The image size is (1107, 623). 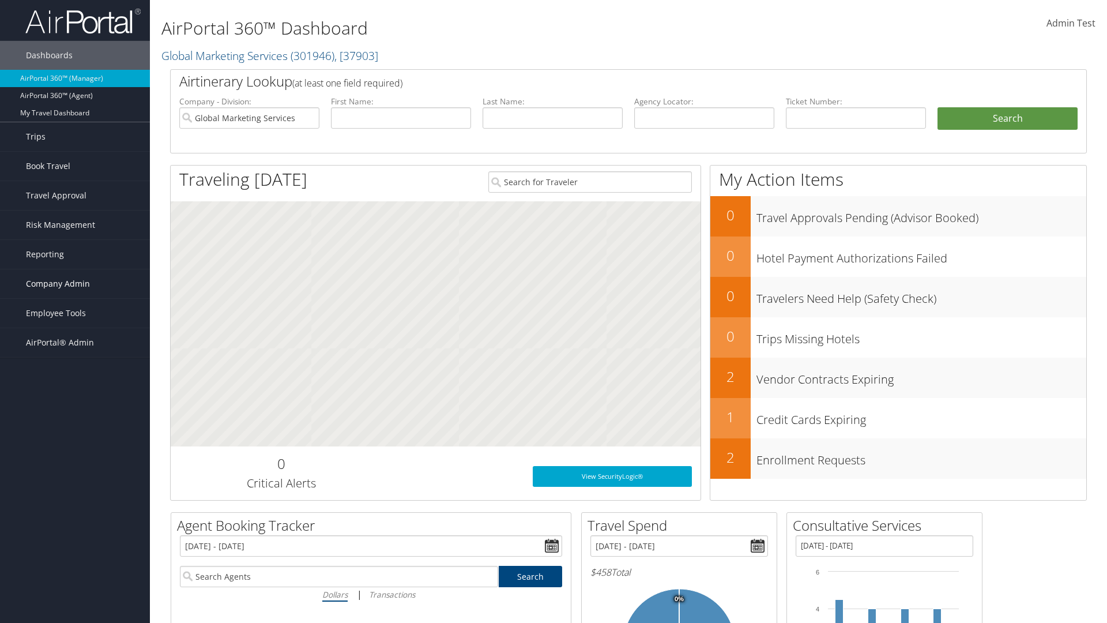 What do you see at coordinates (339, 576) in the screenshot?
I see `input: Search Agents` at bounding box center [339, 576].